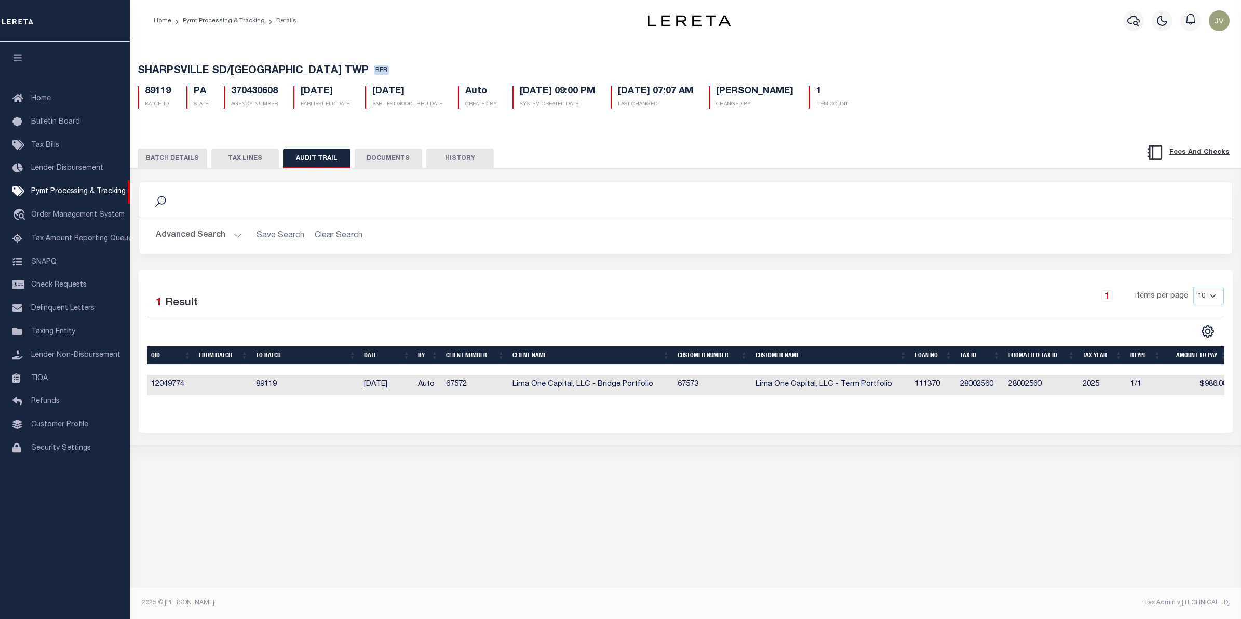  What do you see at coordinates (712, 355) in the screenshot?
I see `th: CUSTOMER NUMBER: activate to sort column ascending` at bounding box center [712, 355].